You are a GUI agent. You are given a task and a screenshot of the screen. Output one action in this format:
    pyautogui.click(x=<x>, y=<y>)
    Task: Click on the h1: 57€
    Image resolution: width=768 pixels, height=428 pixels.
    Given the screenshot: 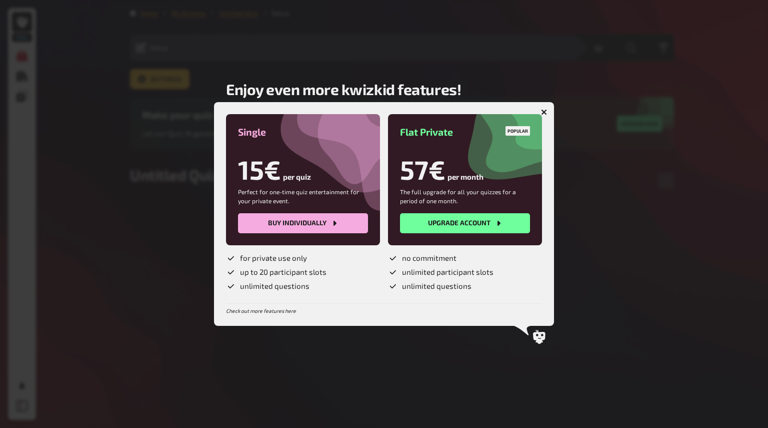 What is the action you would take?
    pyautogui.click(x=423, y=169)
    